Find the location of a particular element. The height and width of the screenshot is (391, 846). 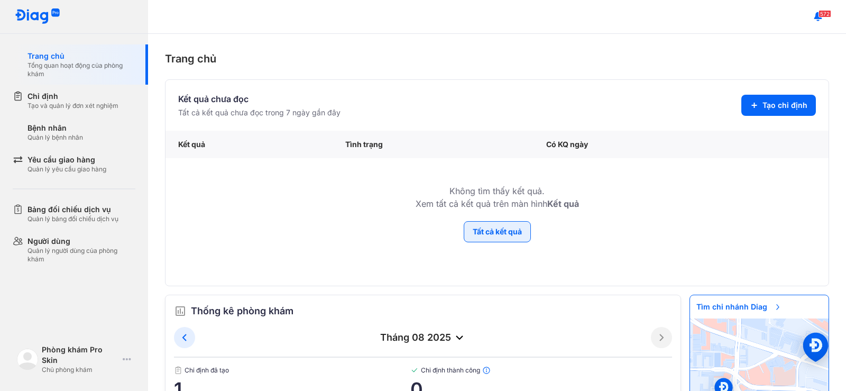

img: checked-green.01cc79e0.svg is located at coordinates (415, 370).